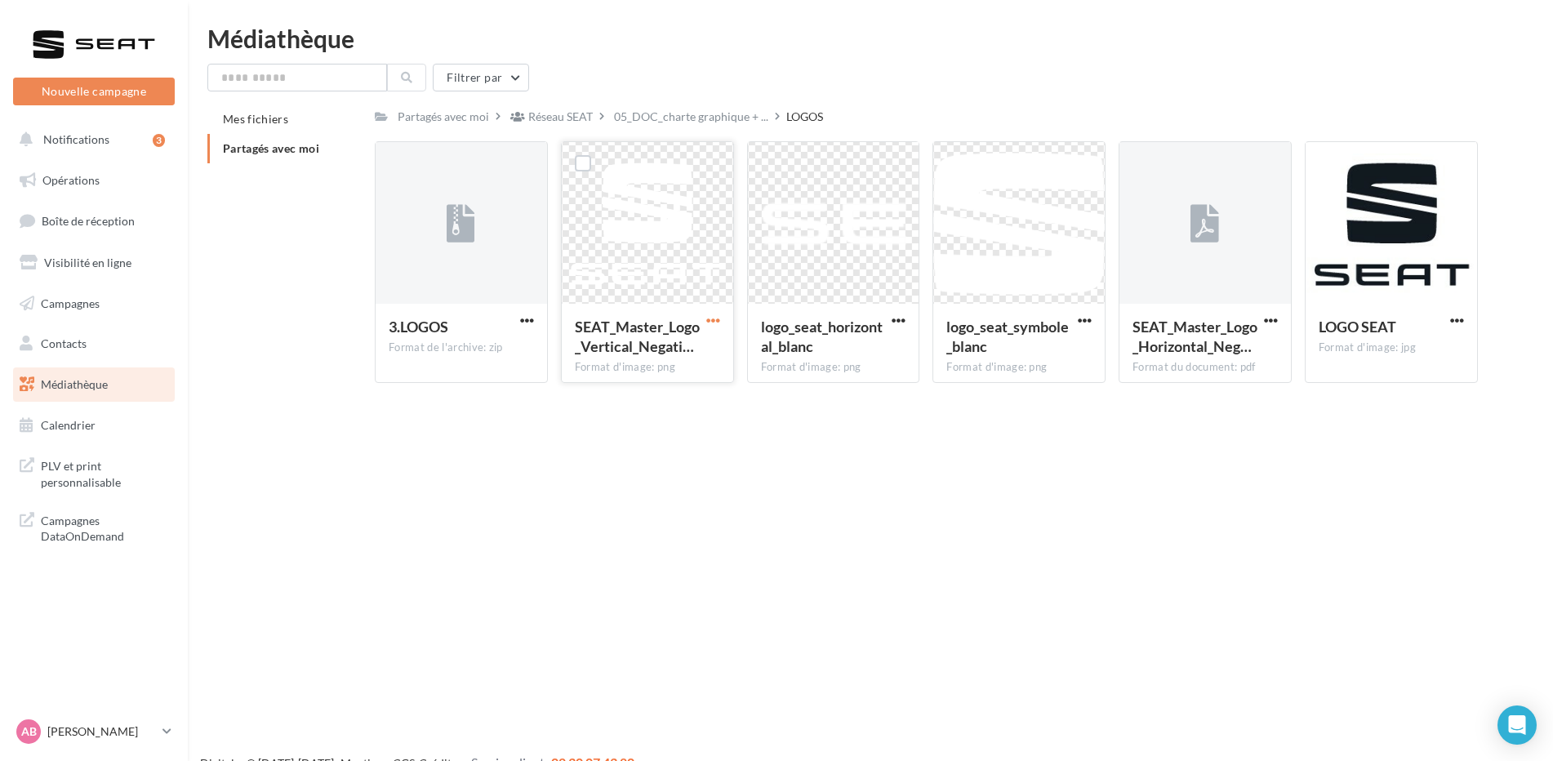 This screenshot has height=761, width=1553. I want to click on a: PLV et print personnalisable, so click(94, 472).